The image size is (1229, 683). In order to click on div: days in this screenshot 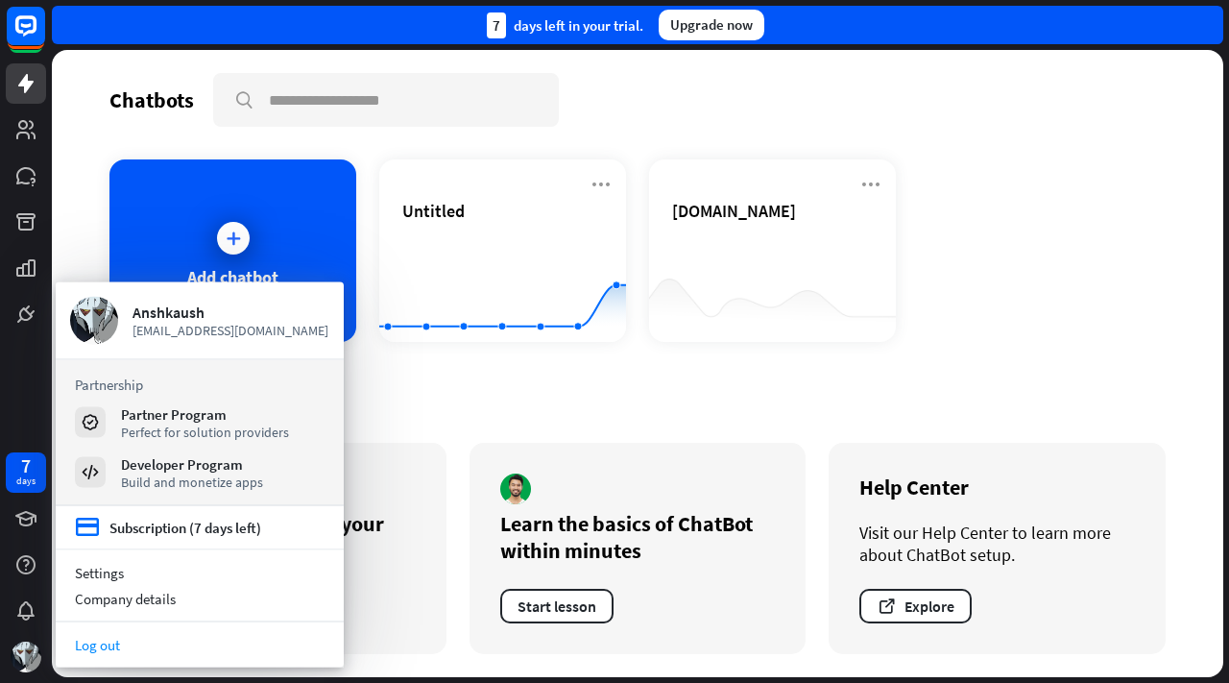, I will do `click(26, 481)`.